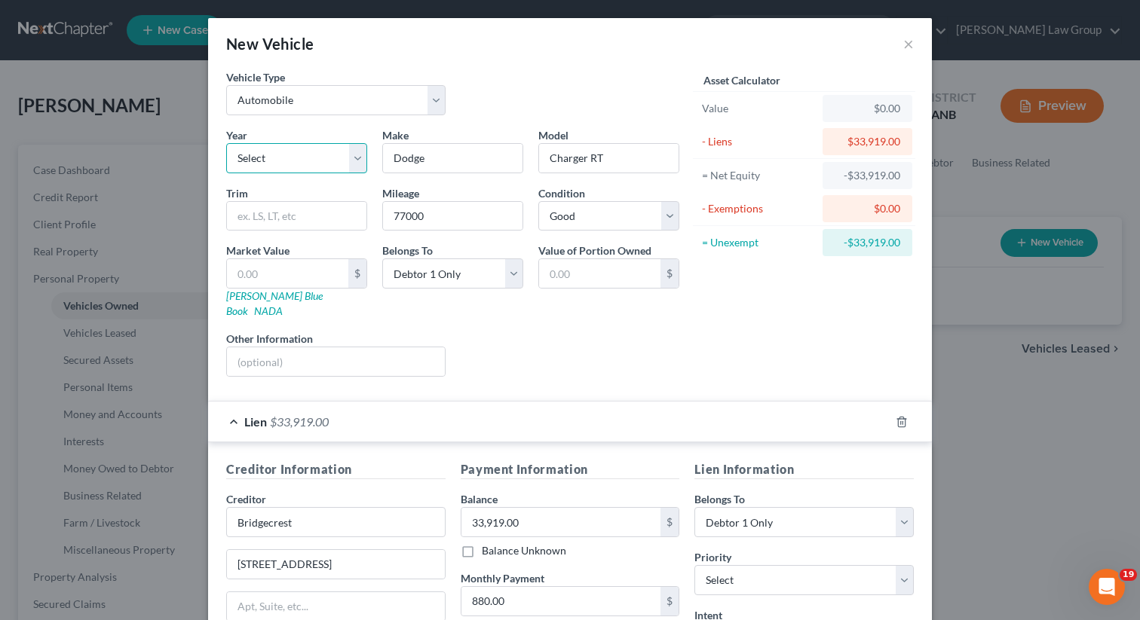 The image size is (1140, 620). I want to click on button: Send a message…, so click(271, 500).